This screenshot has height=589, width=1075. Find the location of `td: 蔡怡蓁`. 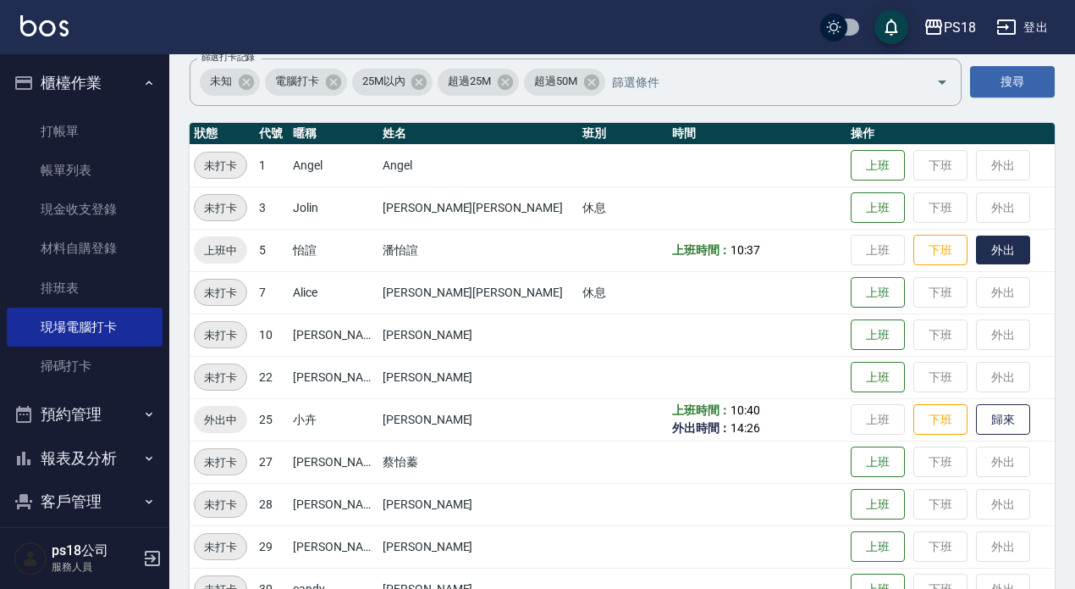

td: 蔡怡蓁 is located at coordinates (478, 461).